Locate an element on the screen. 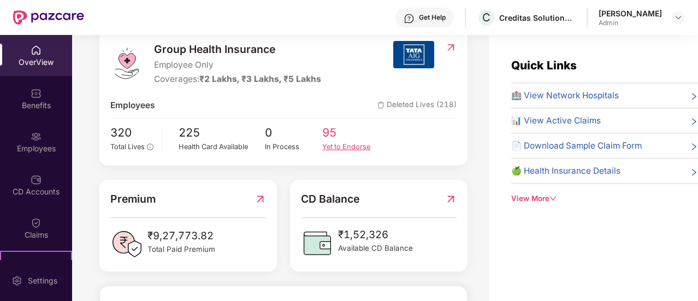 The width and height of the screenshot is (698, 301). img: deleteIcon is located at coordinates (381, 105).